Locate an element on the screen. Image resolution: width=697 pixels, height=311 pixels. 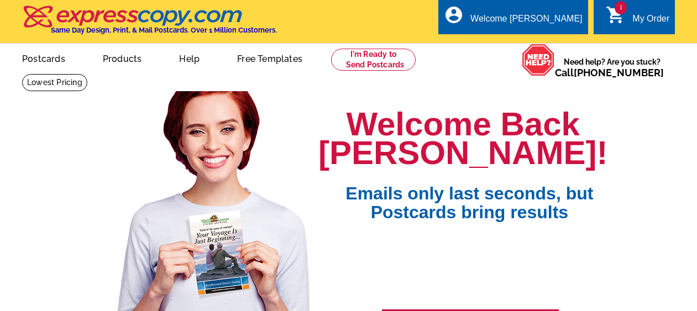
a: Postcards is located at coordinates (44, 58).